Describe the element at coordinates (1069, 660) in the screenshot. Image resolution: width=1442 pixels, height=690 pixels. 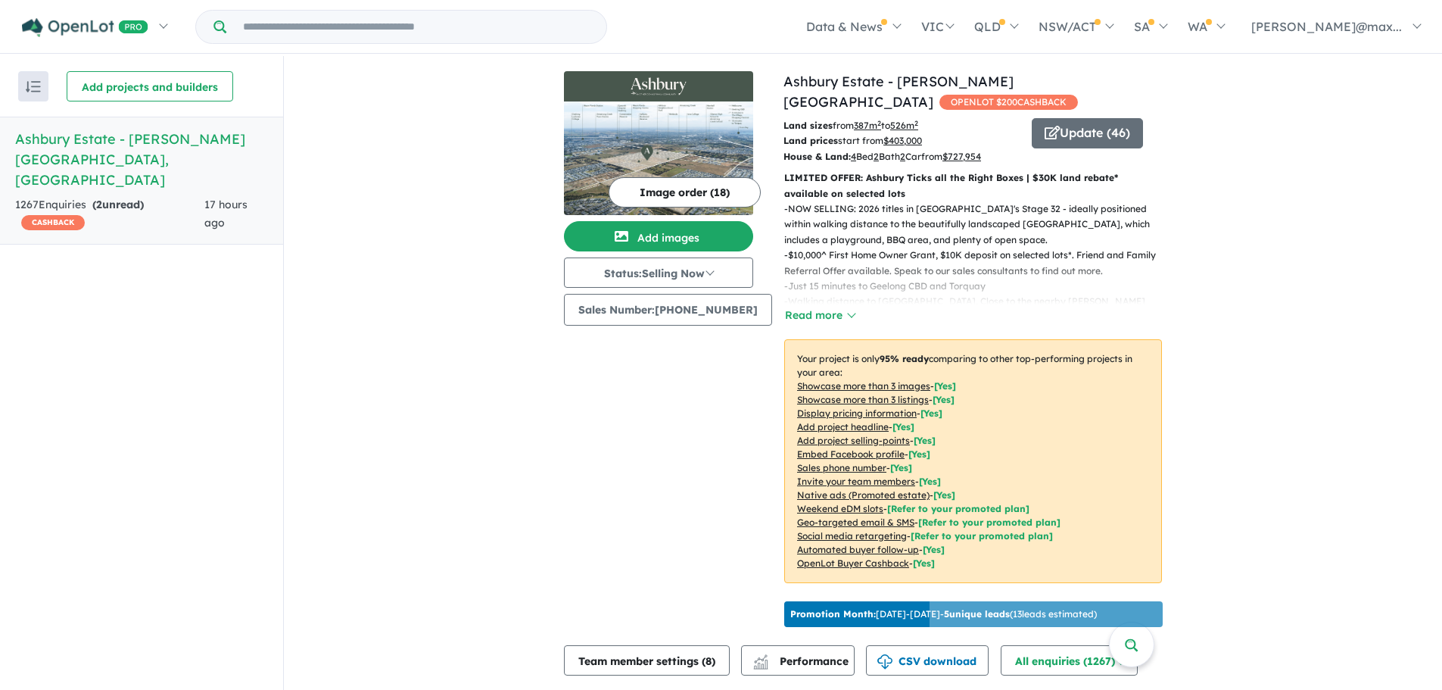
I see `button: All enquiries (1267)` at that location.